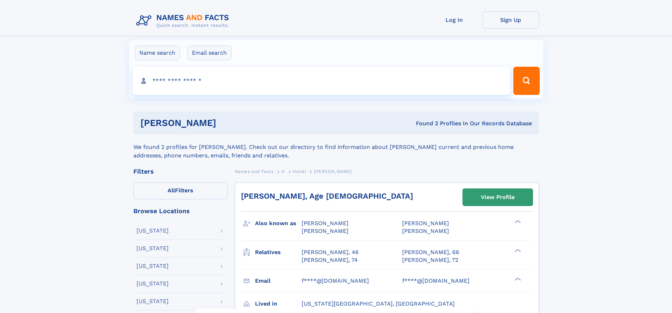 The image size is (672, 313). Describe the element at coordinates (157, 53) in the screenshot. I see `label: Name search` at that location.